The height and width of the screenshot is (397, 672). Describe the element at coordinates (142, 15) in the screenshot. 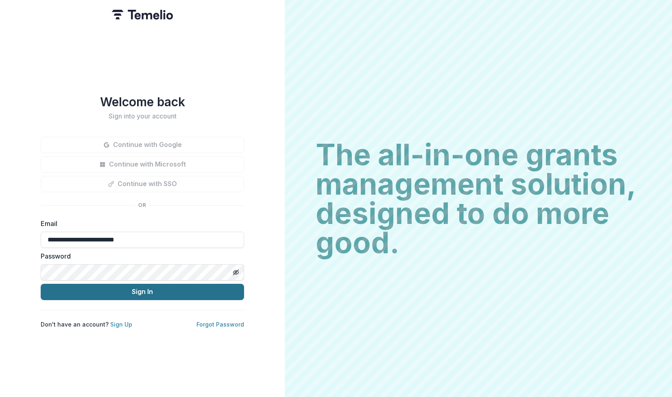

I see `img: Temelio` at that location.